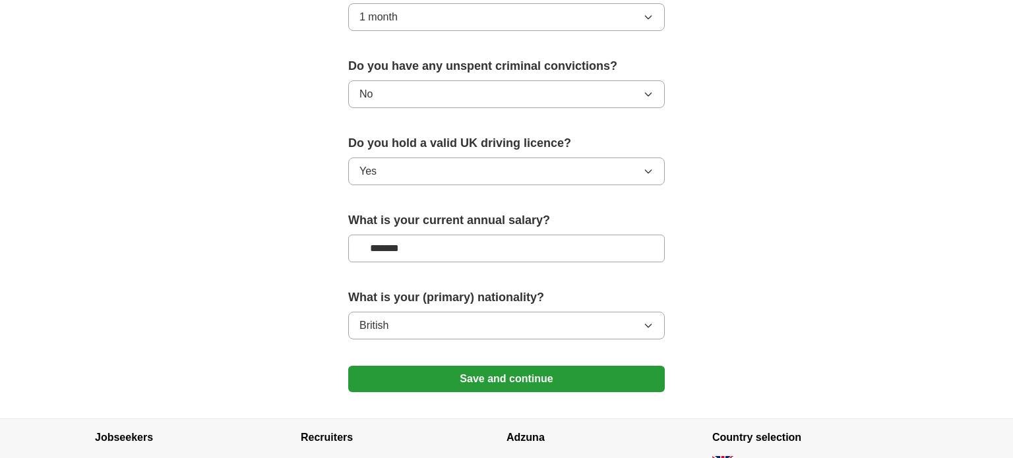 The height and width of the screenshot is (458, 1013). Describe the element at coordinates (506, 297) in the screenshot. I see `label: What is your (primary) nationality?` at that location.